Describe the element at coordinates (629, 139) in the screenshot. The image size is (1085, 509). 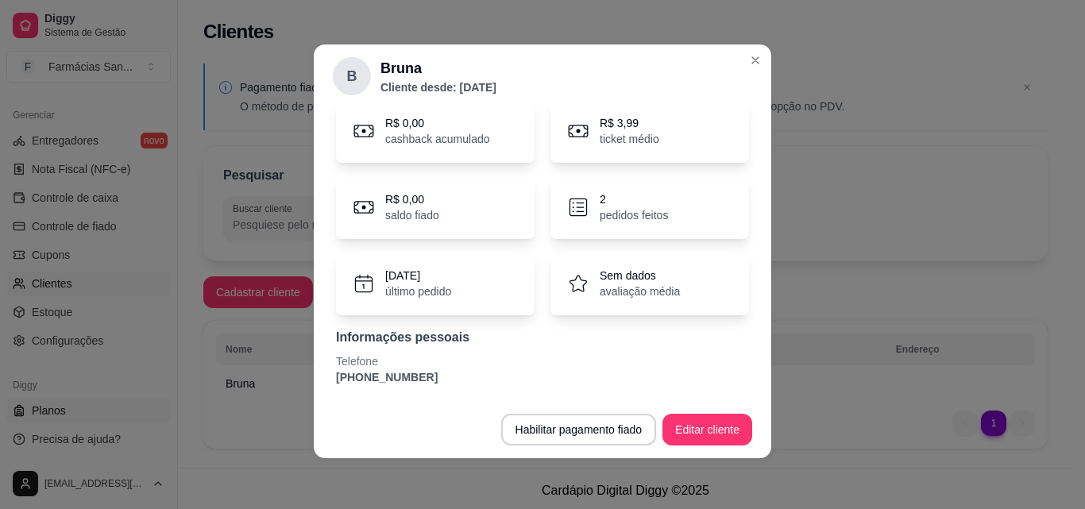
I see `p: ticket médio` at that location.